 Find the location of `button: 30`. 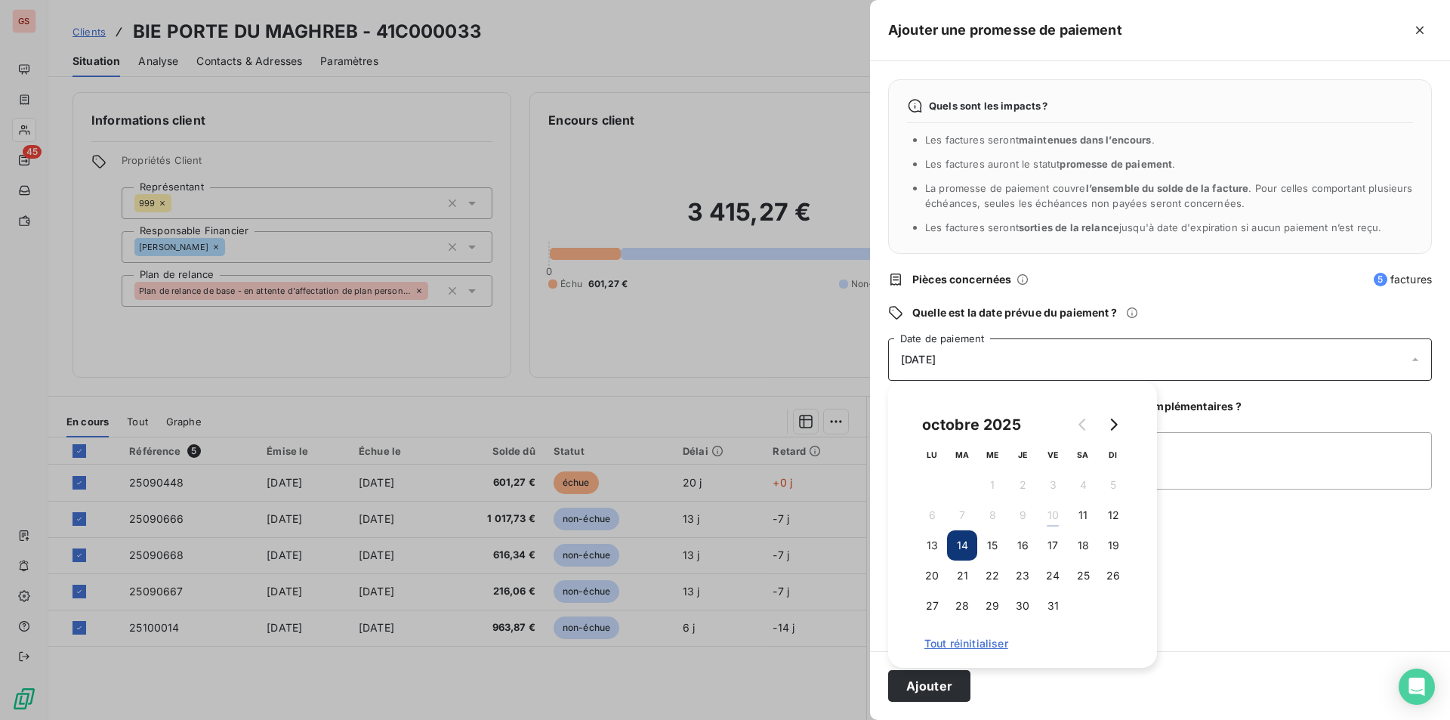

button: 30 is located at coordinates (1023, 606).